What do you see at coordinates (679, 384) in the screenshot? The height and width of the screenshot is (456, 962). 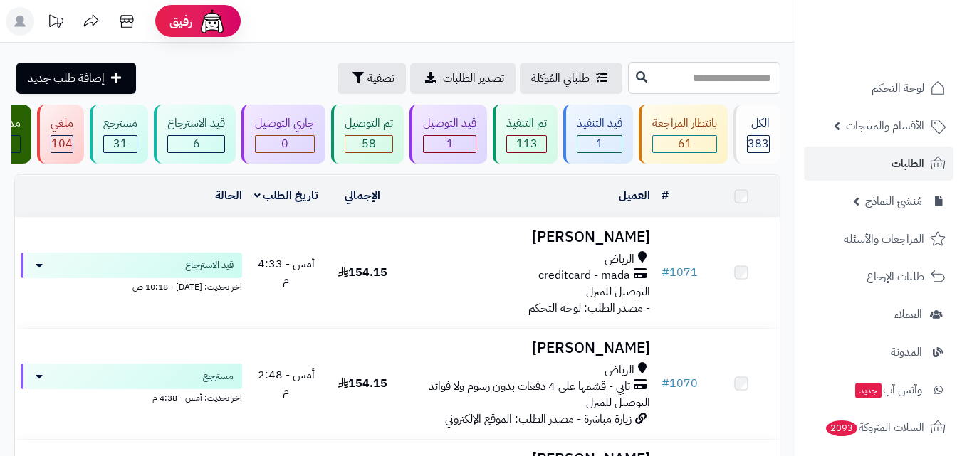 I see `a: #1070` at bounding box center [679, 384].